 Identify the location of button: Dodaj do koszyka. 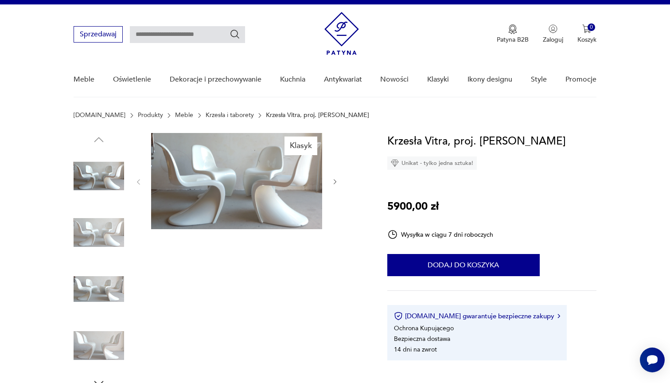
(463, 265).